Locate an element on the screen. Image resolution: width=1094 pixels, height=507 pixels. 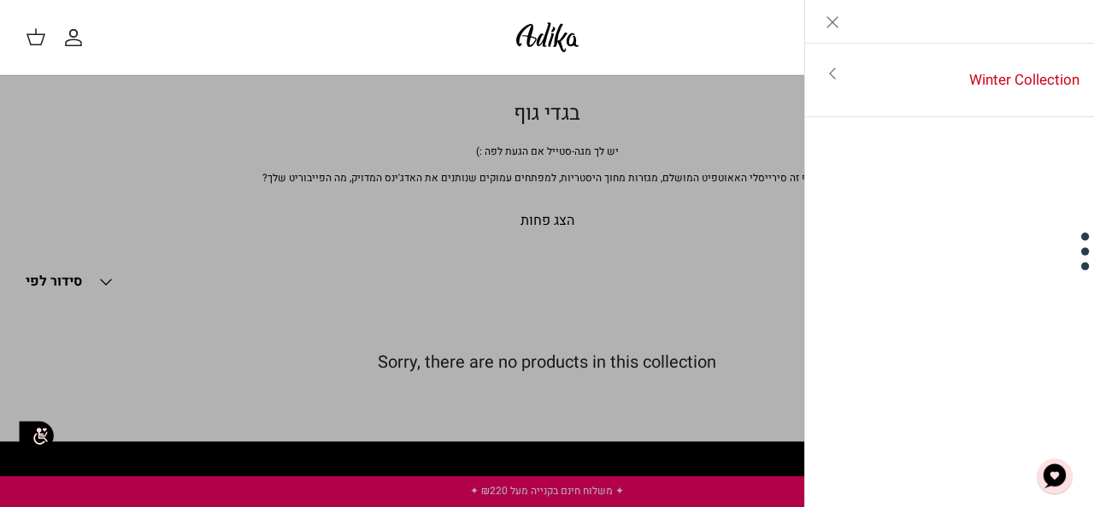
a: Adika IL is located at coordinates (547, 37).